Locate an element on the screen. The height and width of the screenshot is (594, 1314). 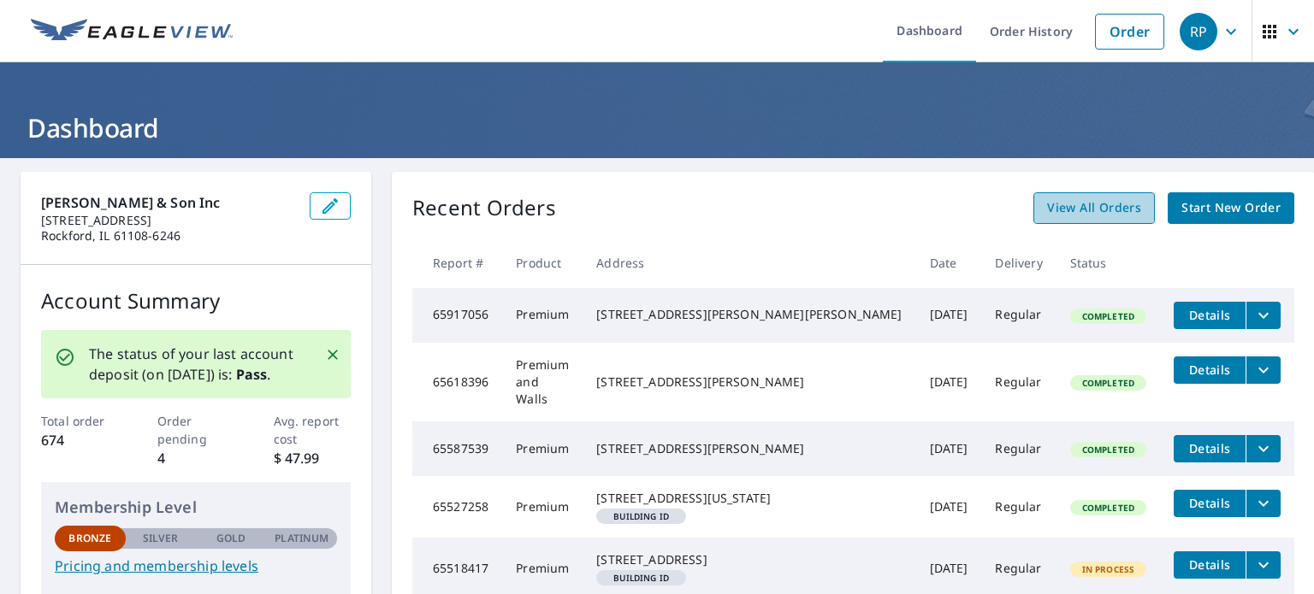
p: 4 is located at coordinates (196, 458).